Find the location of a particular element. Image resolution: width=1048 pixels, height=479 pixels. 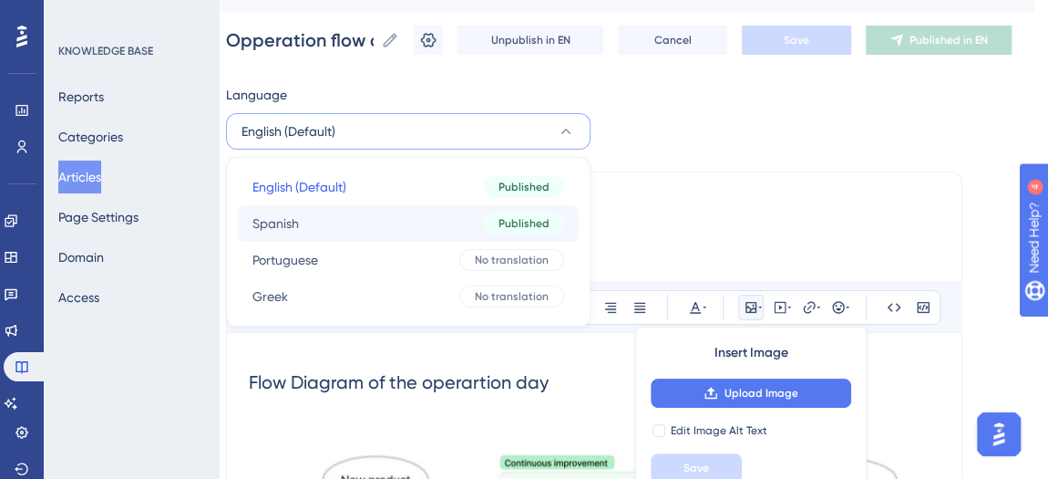

span: Spanish is located at coordinates (275, 223).